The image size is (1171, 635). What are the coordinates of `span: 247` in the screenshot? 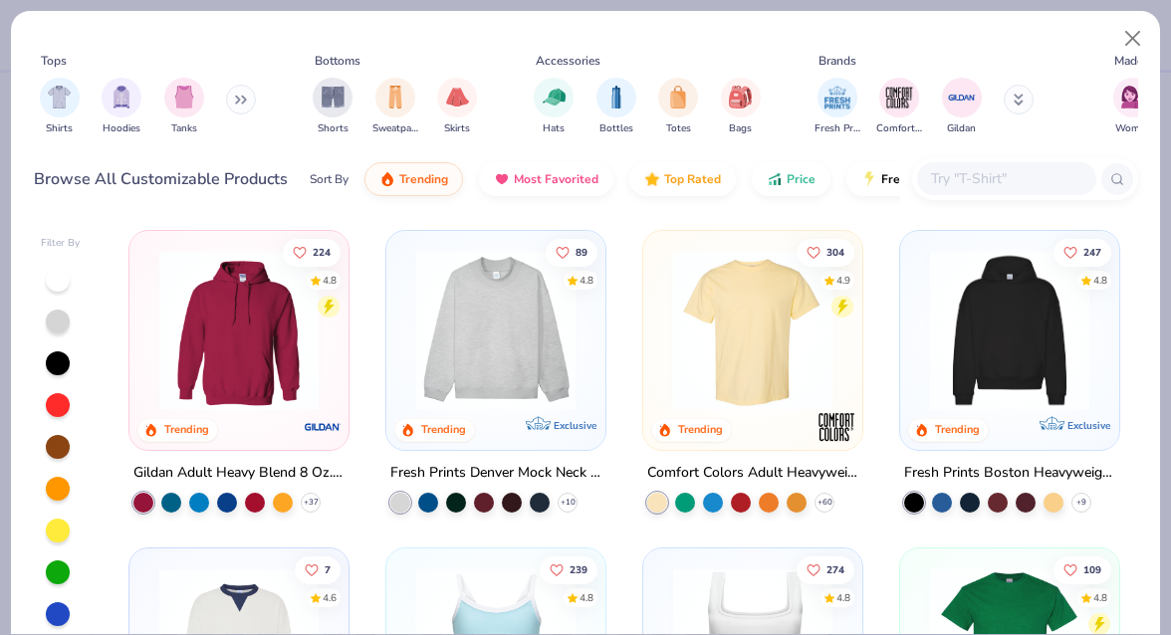 It's located at (1092, 252).